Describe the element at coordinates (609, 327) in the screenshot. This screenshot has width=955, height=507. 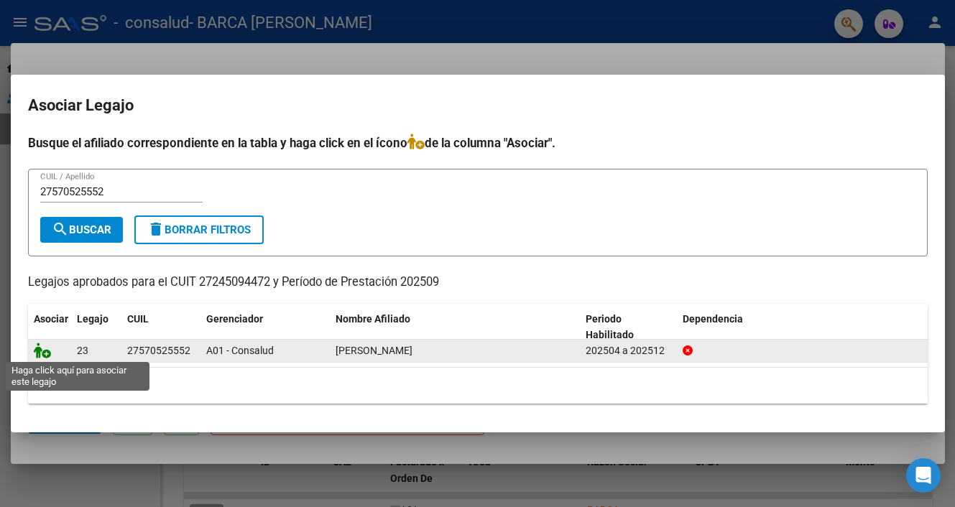
I see `span: Periodo Habilitado` at that location.